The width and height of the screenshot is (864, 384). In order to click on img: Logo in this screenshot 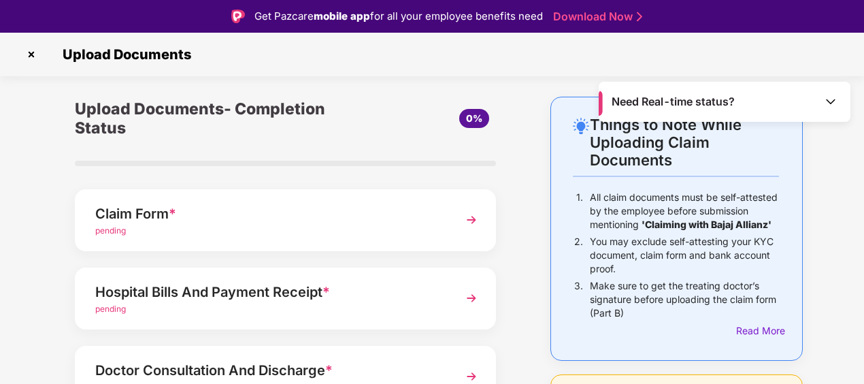, I will do `click(238, 16)`.